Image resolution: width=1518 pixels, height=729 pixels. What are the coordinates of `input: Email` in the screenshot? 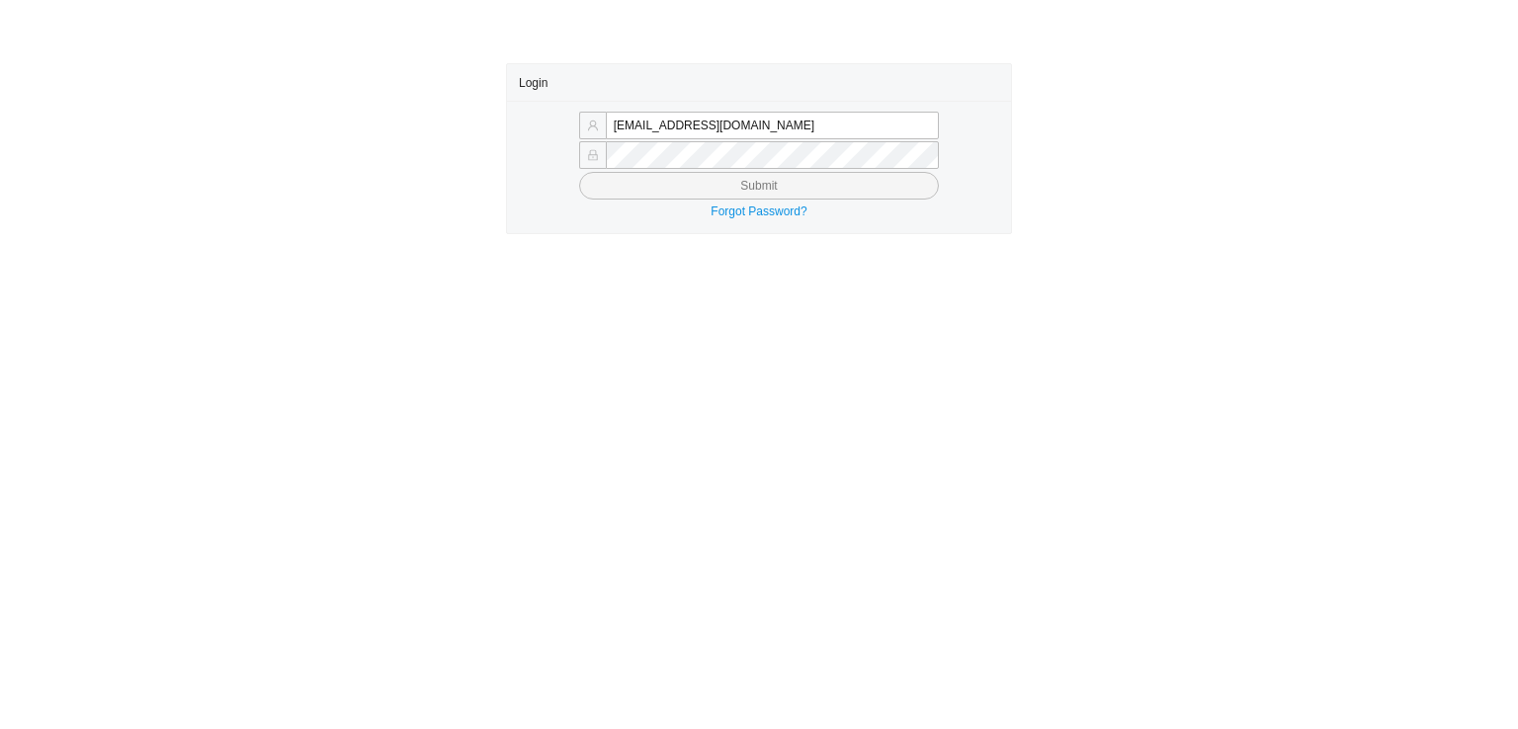 It's located at (772, 126).